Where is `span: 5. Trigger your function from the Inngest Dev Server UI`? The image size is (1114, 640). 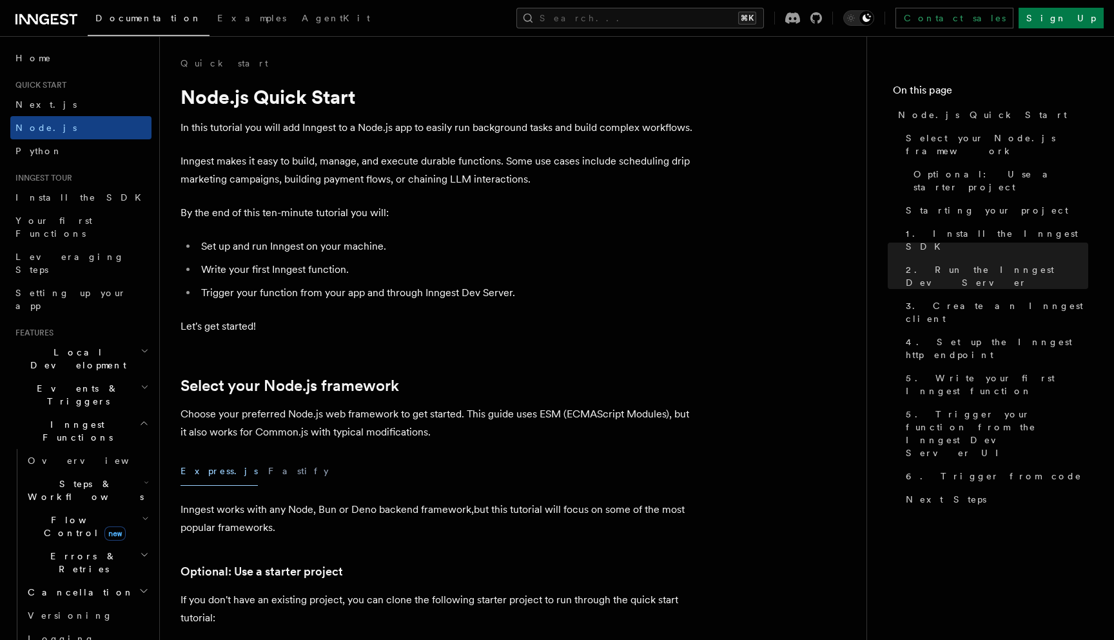
span: 5. Trigger your function from the Inngest Dev Server UI is located at coordinates (997, 433).